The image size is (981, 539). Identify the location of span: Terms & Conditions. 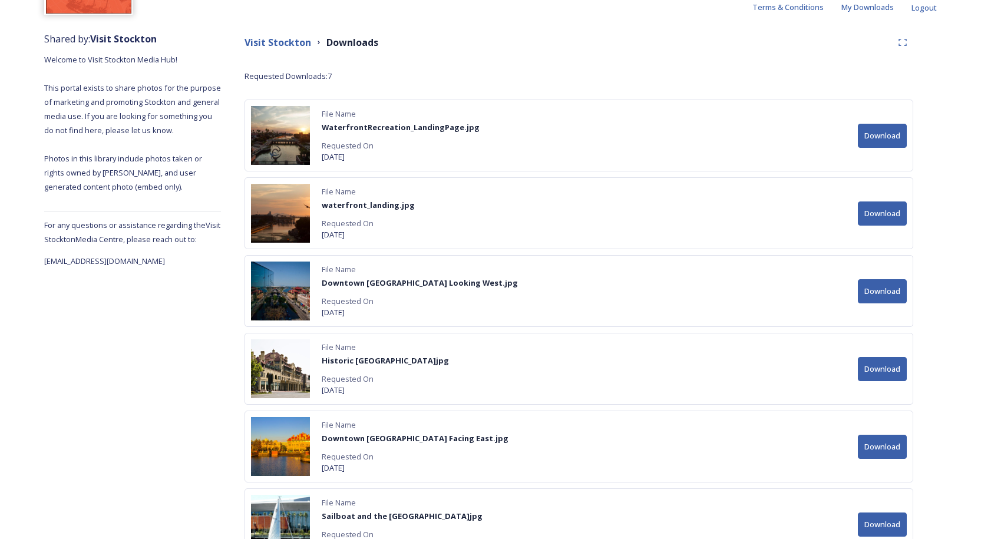
(788, 7).